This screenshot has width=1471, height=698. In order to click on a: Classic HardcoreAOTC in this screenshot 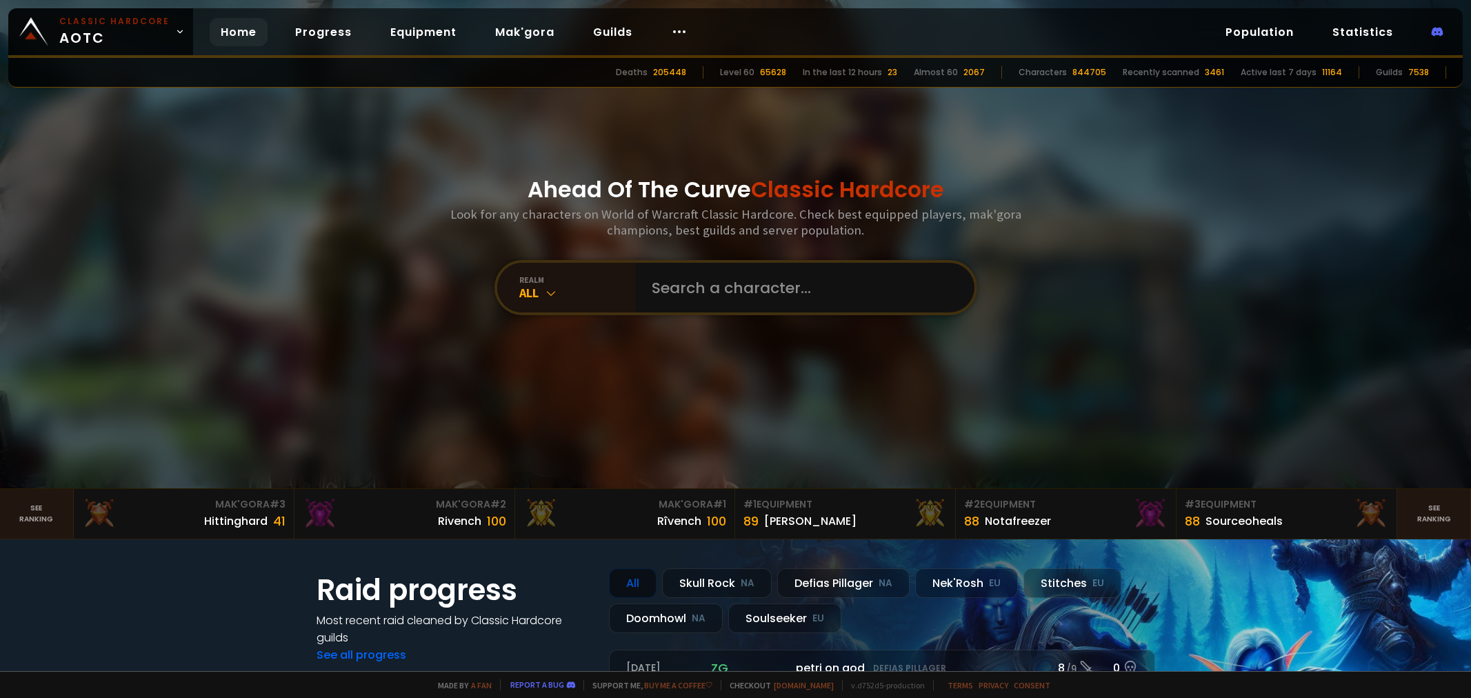, I will do `click(101, 32)`.